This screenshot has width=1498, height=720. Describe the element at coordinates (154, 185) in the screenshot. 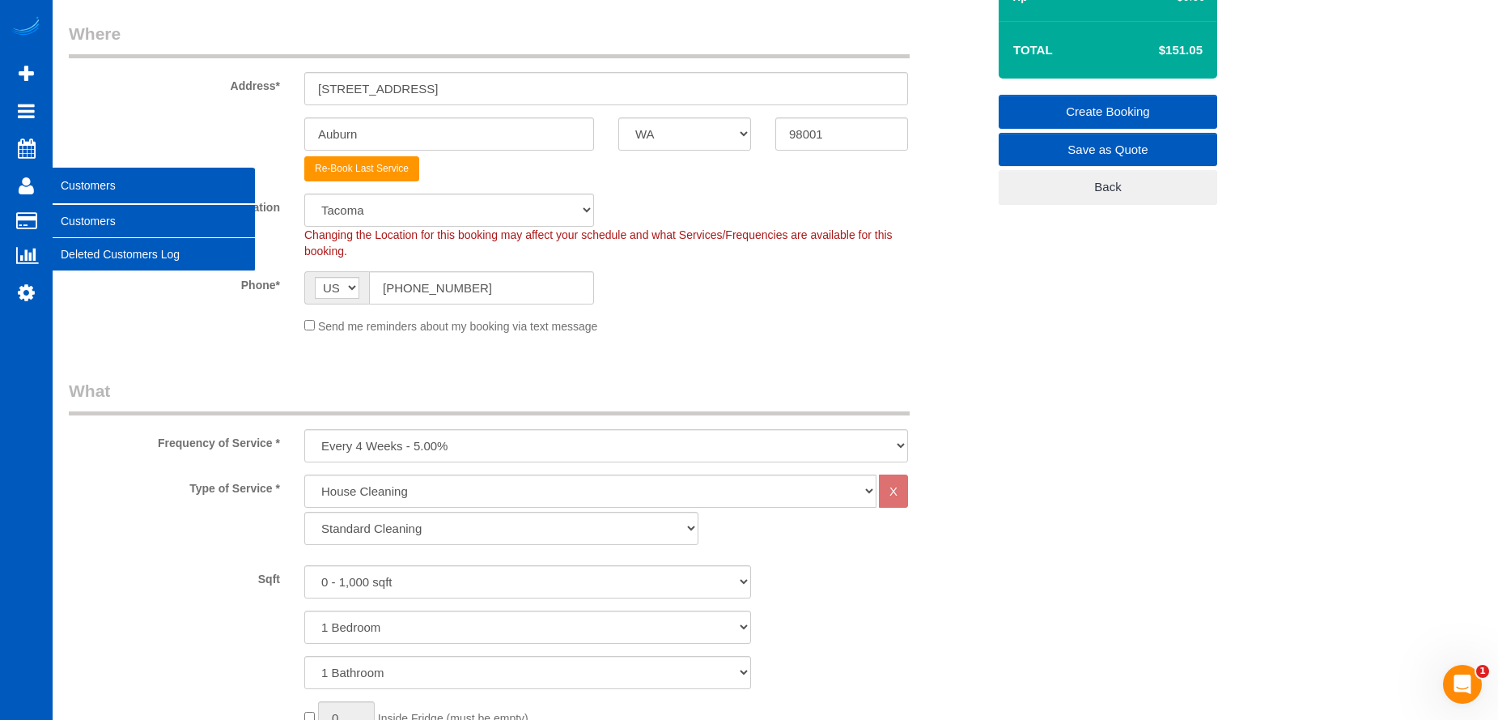

I see `span: Customers` at that location.